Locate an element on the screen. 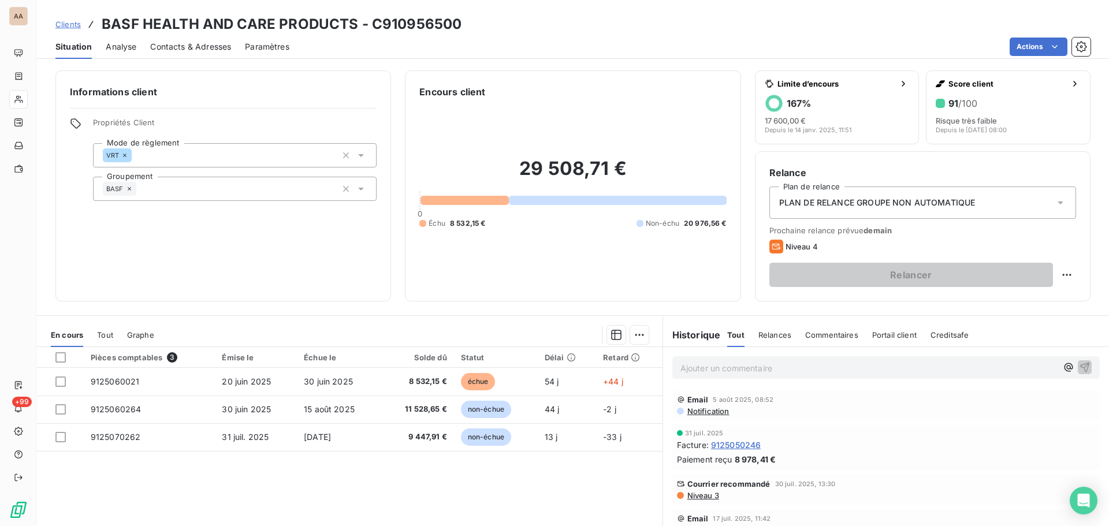 Image resolution: width=1109 pixels, height=526 pixels. span: Score client is located at coordinates (1007, 84).